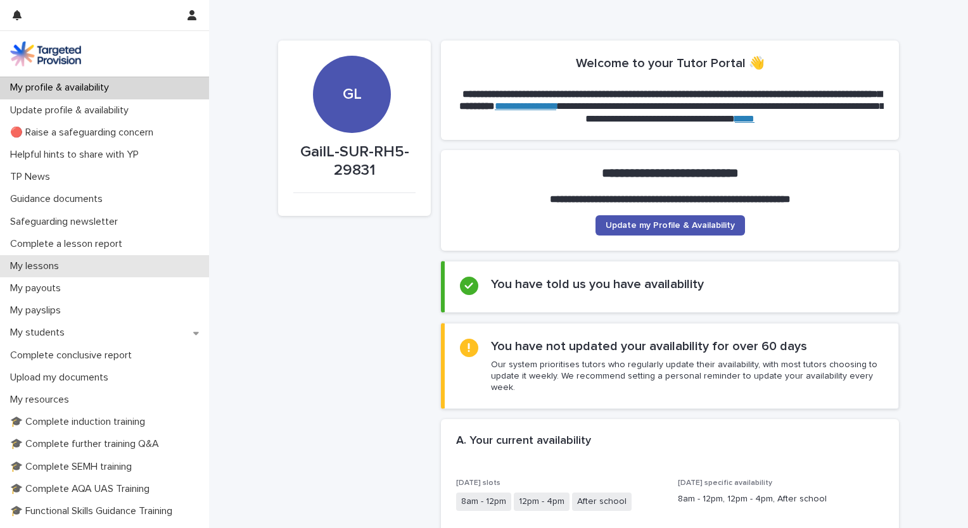  I want to click on p: My students, so click(40, 333).